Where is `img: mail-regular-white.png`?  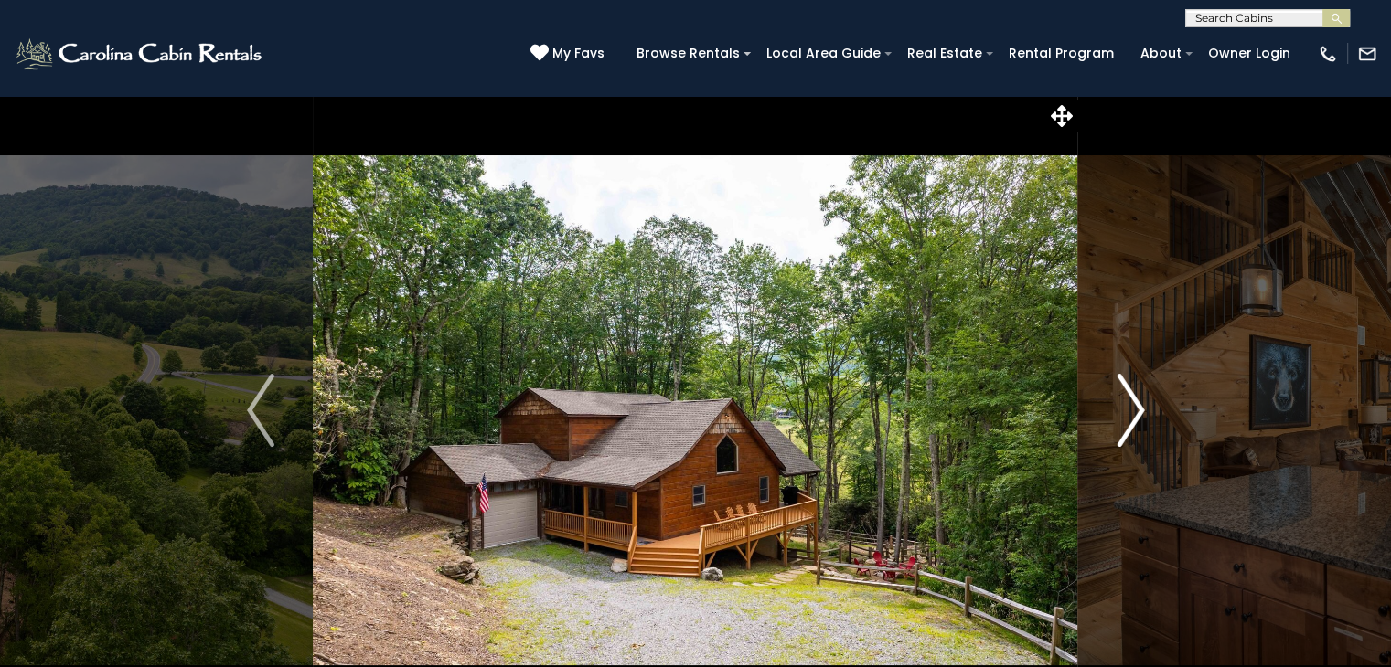 img: mail-regular-white.png is located at coordinates (1367, 54).